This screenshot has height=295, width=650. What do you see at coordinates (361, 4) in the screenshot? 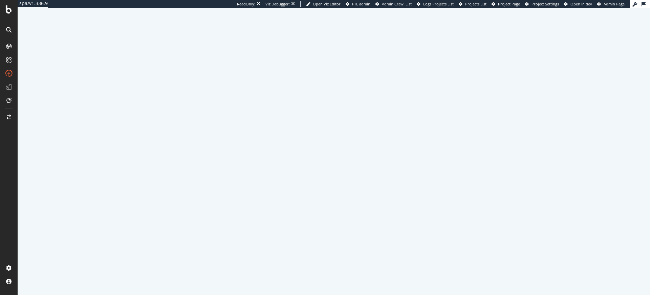
I see `span: FTL admin` at bounding box center [361, 4].